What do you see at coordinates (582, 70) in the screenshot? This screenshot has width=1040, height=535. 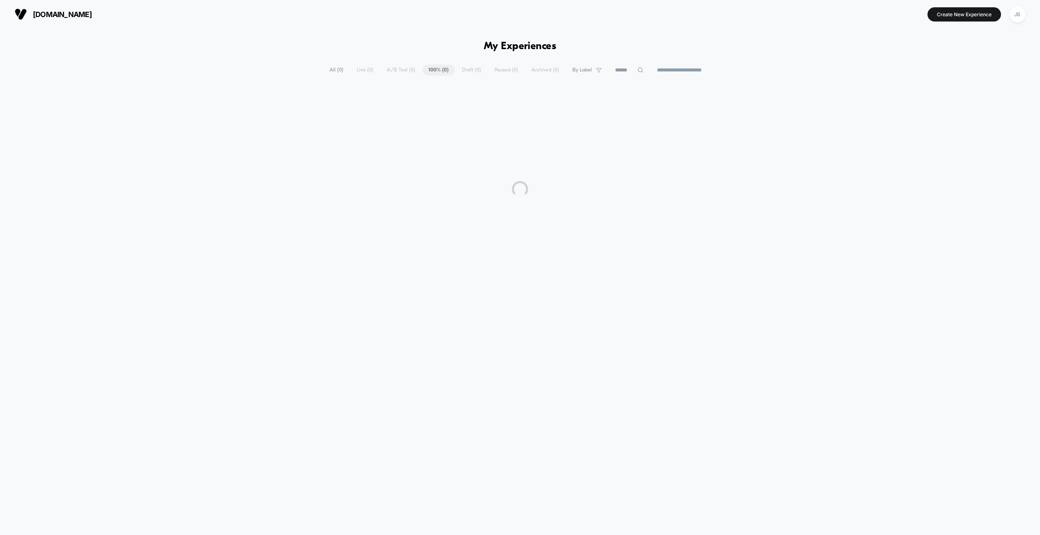 I see `span: By Label` at bounding box center [582, 70].